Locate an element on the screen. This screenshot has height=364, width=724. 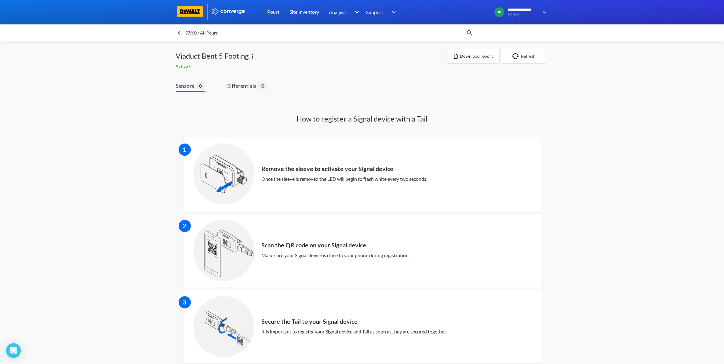
img: icon-search.svg is located at coordinates (470, 33).